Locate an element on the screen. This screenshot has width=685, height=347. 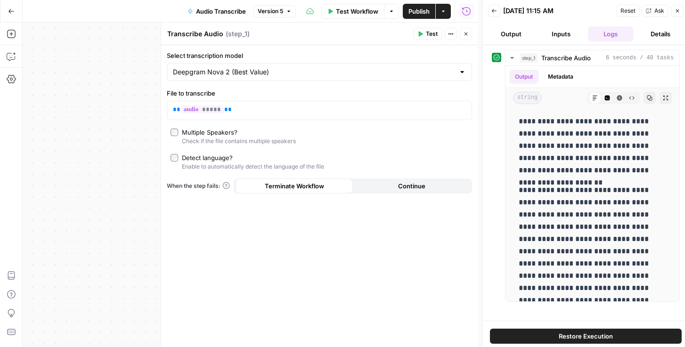
label: File to transcribe is located at coordinates (319, 93).